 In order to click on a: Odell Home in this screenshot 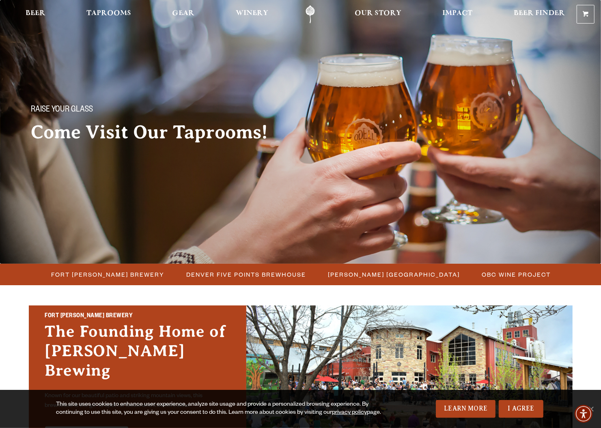, I will do `click(310, 14)`.